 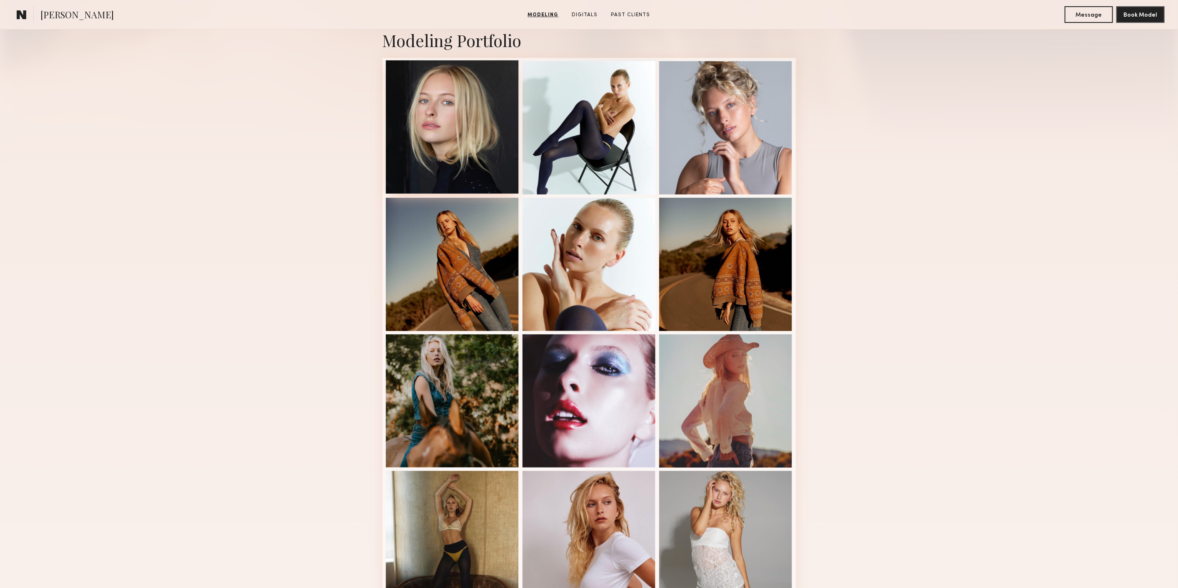 What do you see at coordinates (585, 15) in the screenshot?
I see `a: Digitals` at bounding box center [585, 15].